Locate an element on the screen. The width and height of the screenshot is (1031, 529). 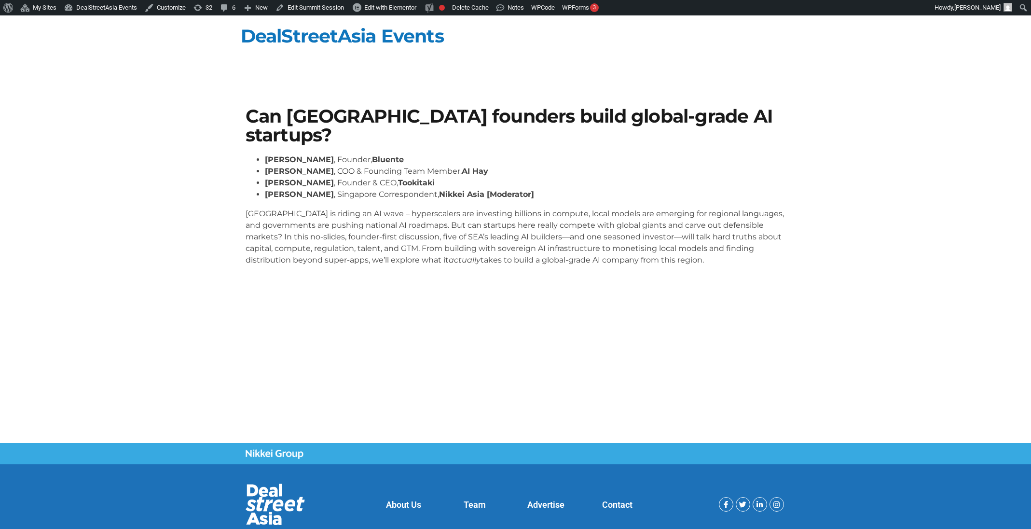
img: Nikkei Group is located at coordinates (275, 454).